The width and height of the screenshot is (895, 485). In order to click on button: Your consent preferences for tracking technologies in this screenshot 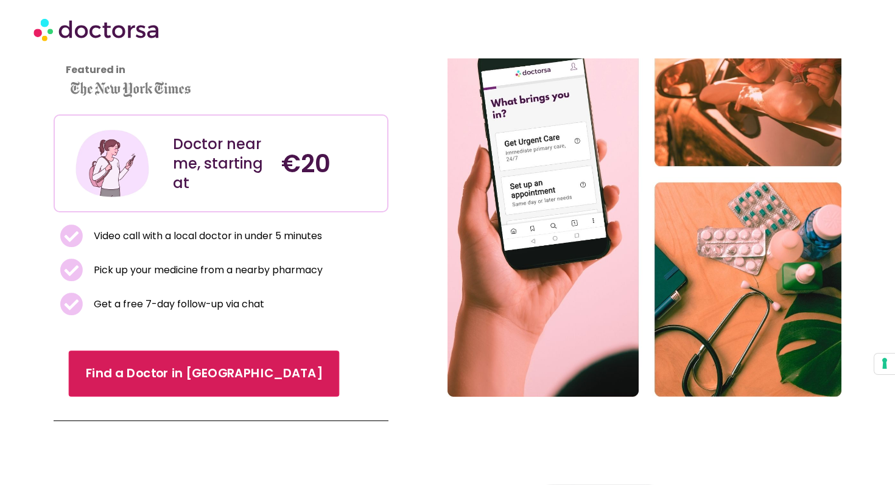, I will do `click(884, 364)`.